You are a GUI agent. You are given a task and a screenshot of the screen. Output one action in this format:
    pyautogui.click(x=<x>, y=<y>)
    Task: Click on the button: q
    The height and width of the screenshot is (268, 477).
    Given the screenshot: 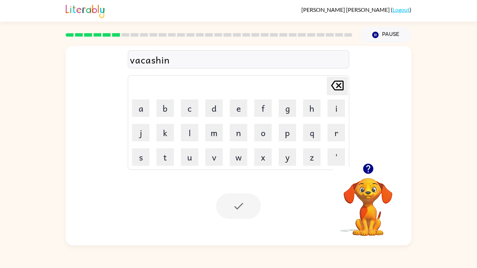 What is the action you would take?
    pyautogui.click(x=312, y=133)
    